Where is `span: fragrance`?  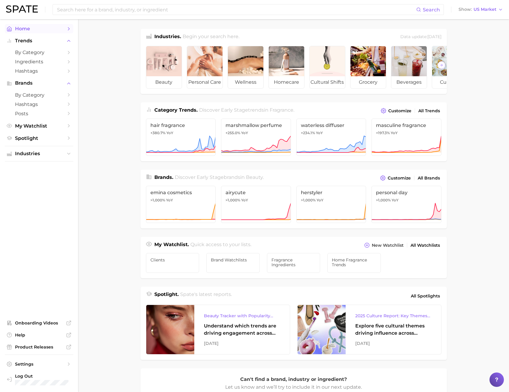 span: fragrance is located at coordinates (281, 110).